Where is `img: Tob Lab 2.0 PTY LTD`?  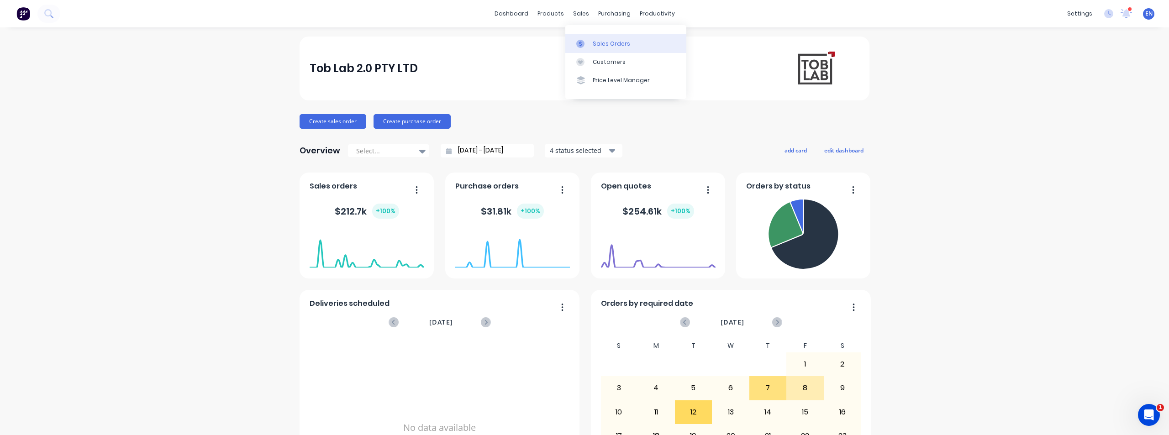
img: Tob Lab 2.0 PTY LTD is located at coordinates (815, 68).